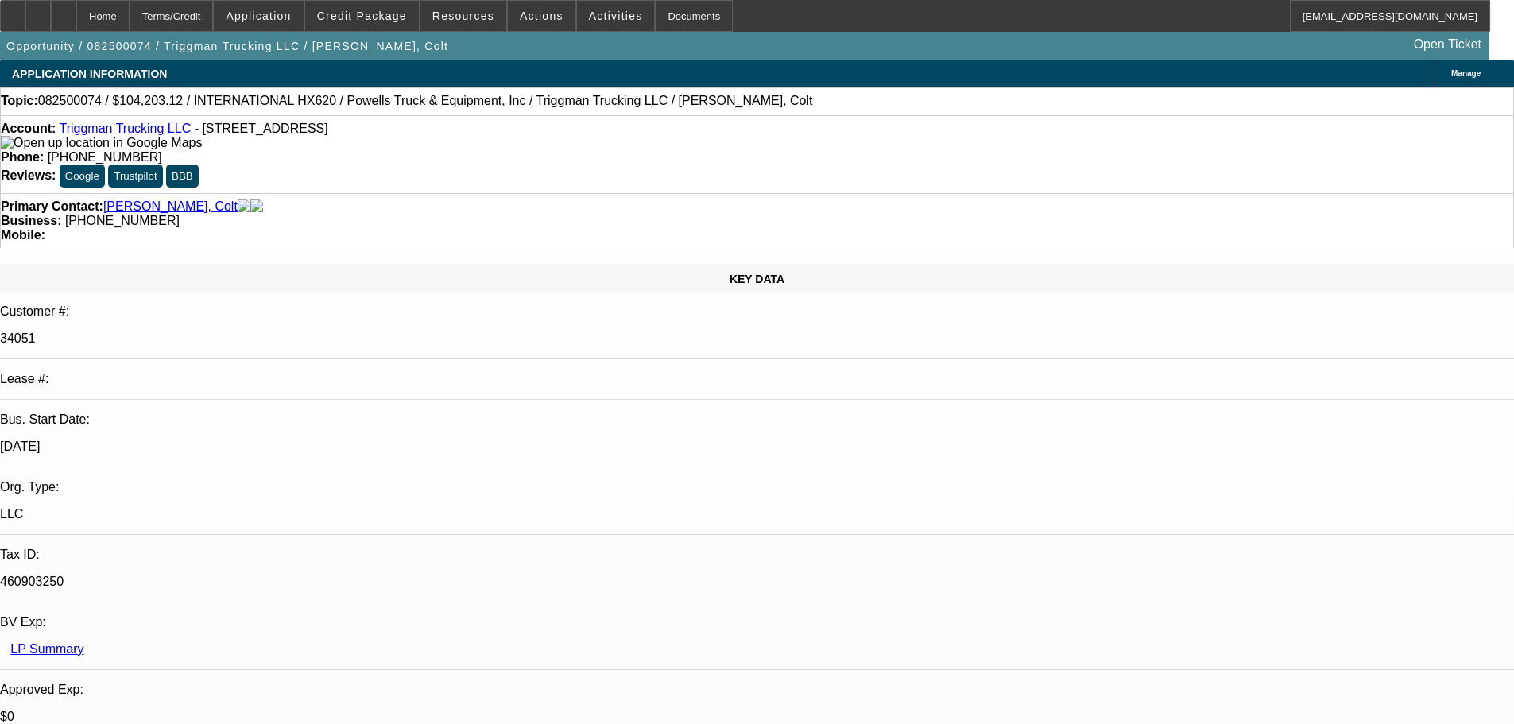 The height and width of the screenshot is (724, 1514). Describe the element at coordinates (244, 207) in the screenshot. I see `img: facebook-icon.png` at that location.